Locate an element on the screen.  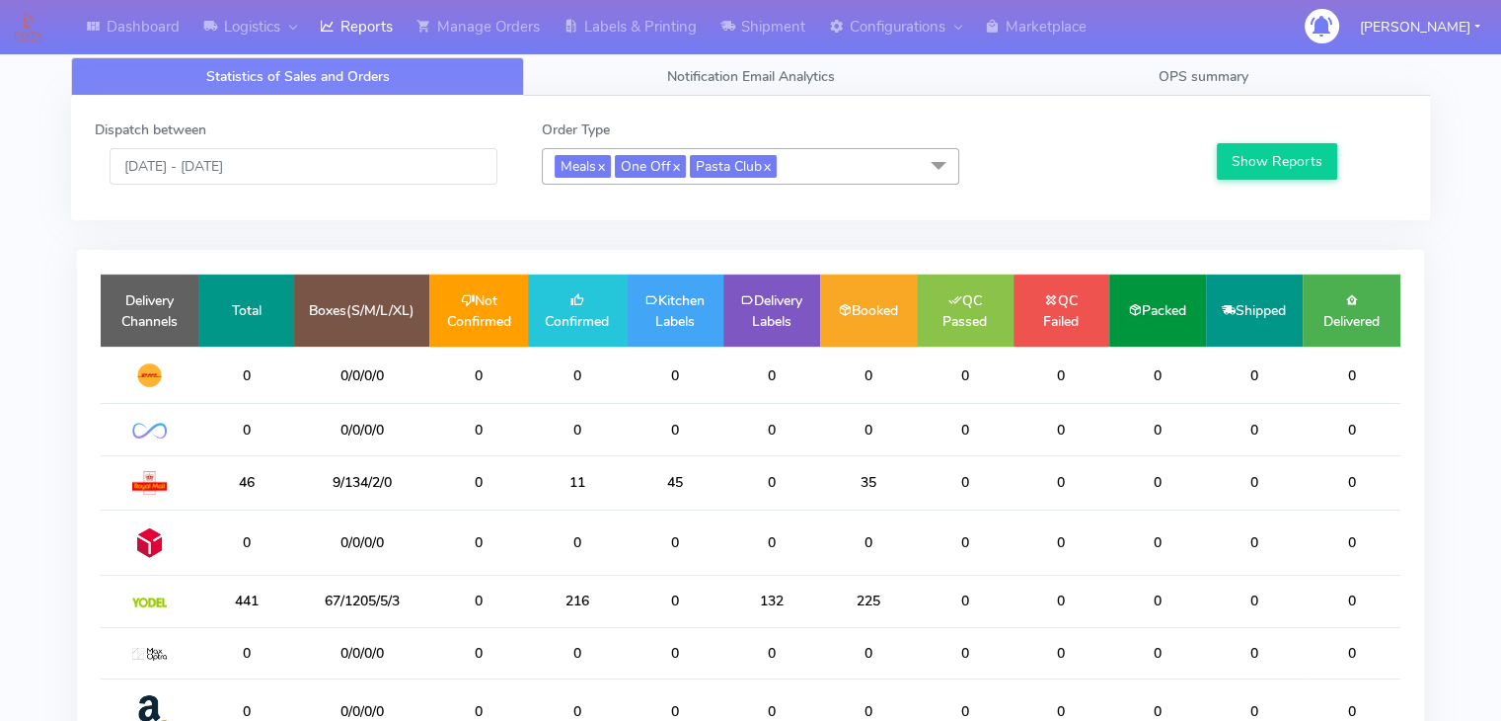
td: 9/134/2/0 is located at coordinates (361, 482).